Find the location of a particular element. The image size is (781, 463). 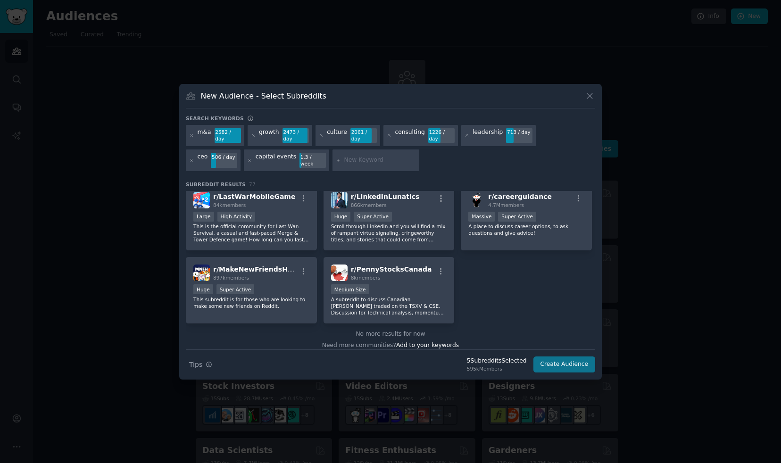

div: m&a is located at coordinates (204, 136).